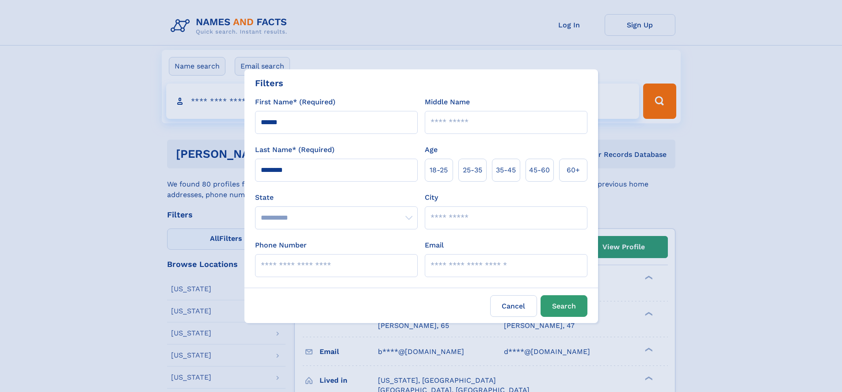 This screenshot has height=392, width=842. What do you see at coordinates (269, 83) in the screenshot?
I see `div: Filters` at bounding box center [269, 83].